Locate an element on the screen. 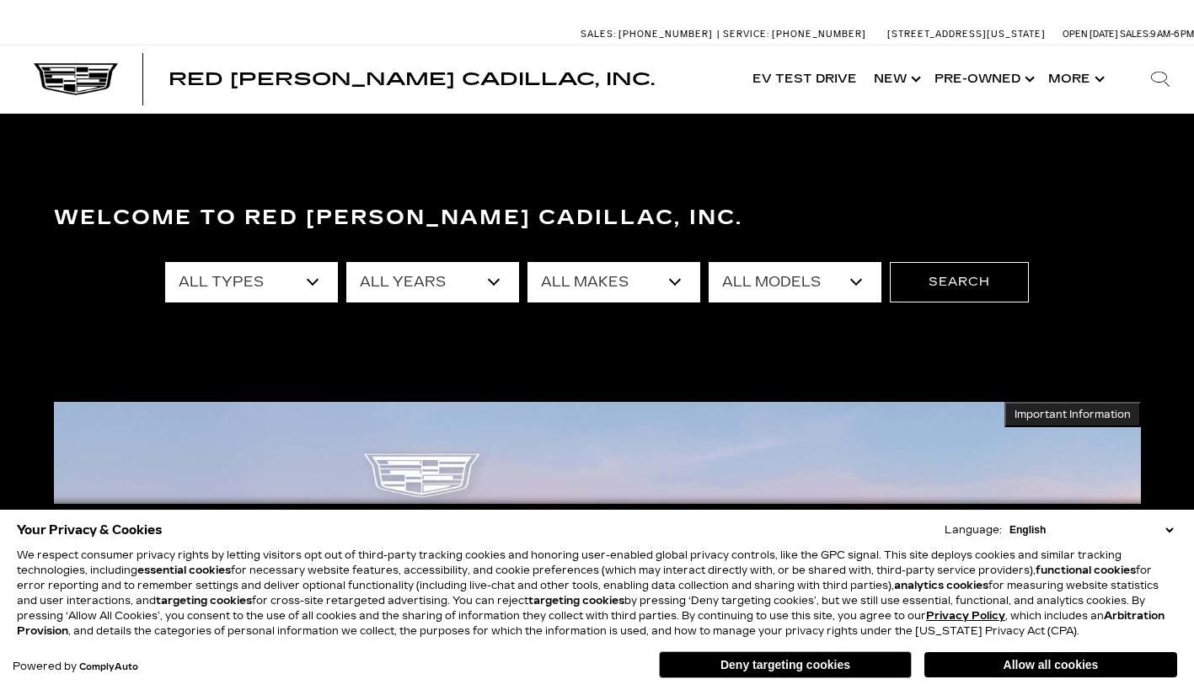 Image resolution: width=1194 pixels, height=690 pixels. button: Important Information is located at coordinates (1073, 415).